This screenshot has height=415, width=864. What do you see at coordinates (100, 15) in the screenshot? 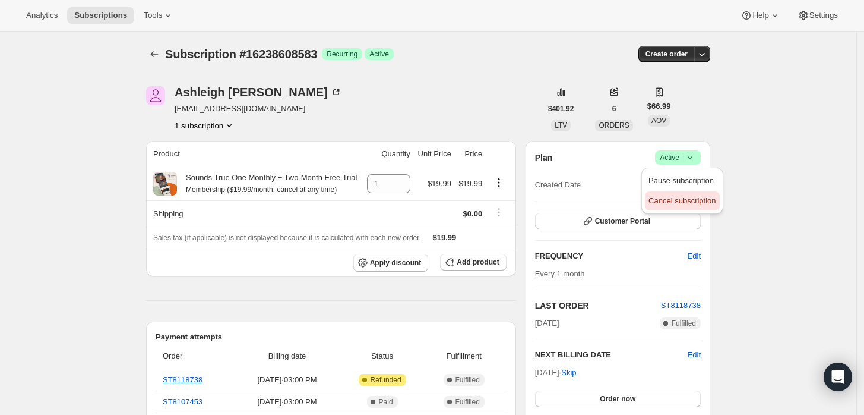
I see `span: Subscriptions` at bounding box center [100, 15].